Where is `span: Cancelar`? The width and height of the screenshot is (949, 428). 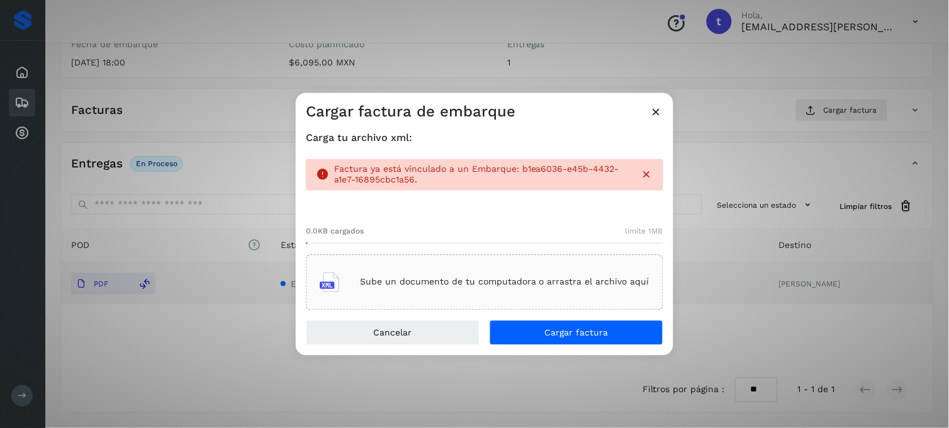
span: Cancelar is located at coordinates (393, 332).